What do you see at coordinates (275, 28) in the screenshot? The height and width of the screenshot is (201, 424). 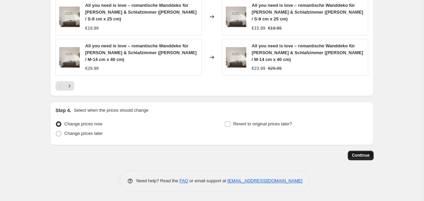 I see `strike: €19.99` at bounding box center [275, 28].